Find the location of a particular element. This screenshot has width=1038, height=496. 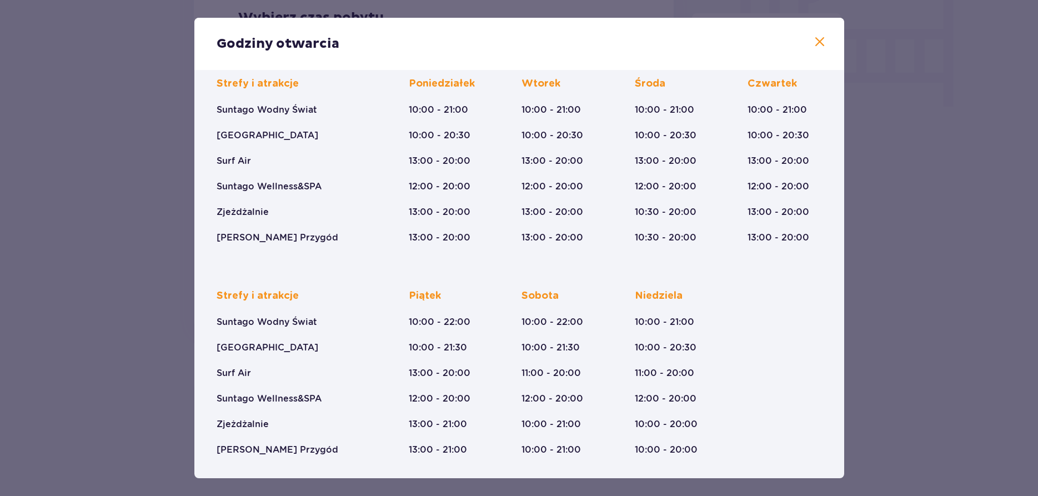

p: Godziny otwarcia is located at coordinates (278, 44).